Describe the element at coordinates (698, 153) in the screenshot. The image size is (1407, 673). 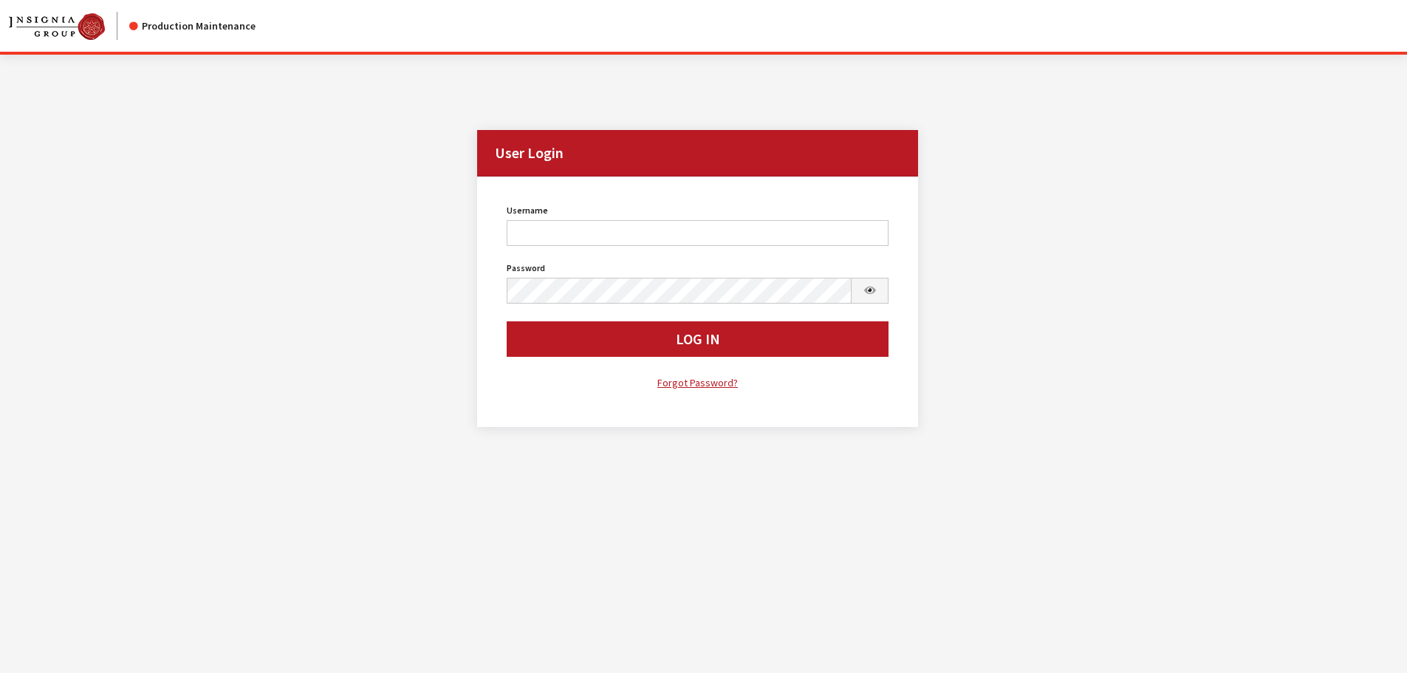
I see `h2: User Login` at that location.